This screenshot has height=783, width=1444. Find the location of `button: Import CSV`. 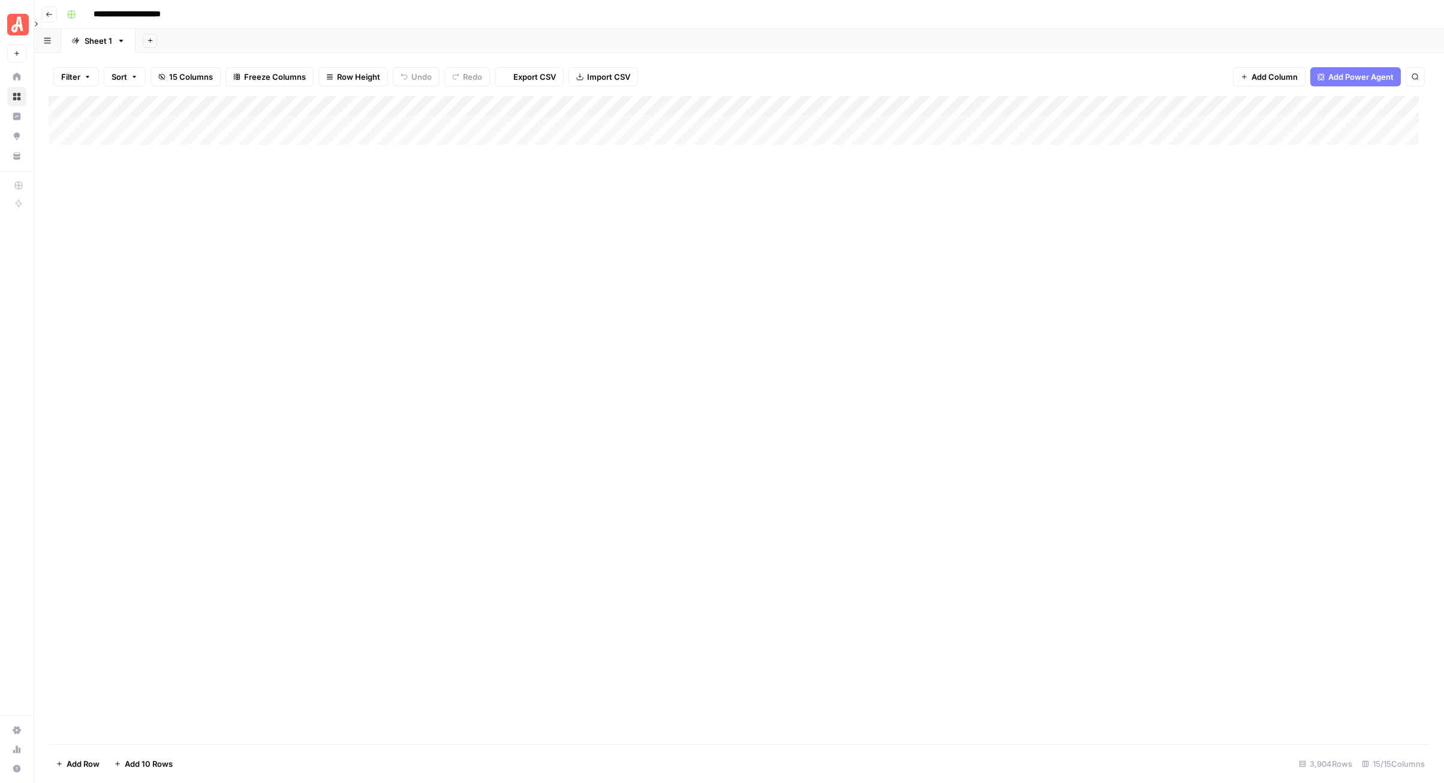

button: Import CSV is located at coordinates (603, 77).